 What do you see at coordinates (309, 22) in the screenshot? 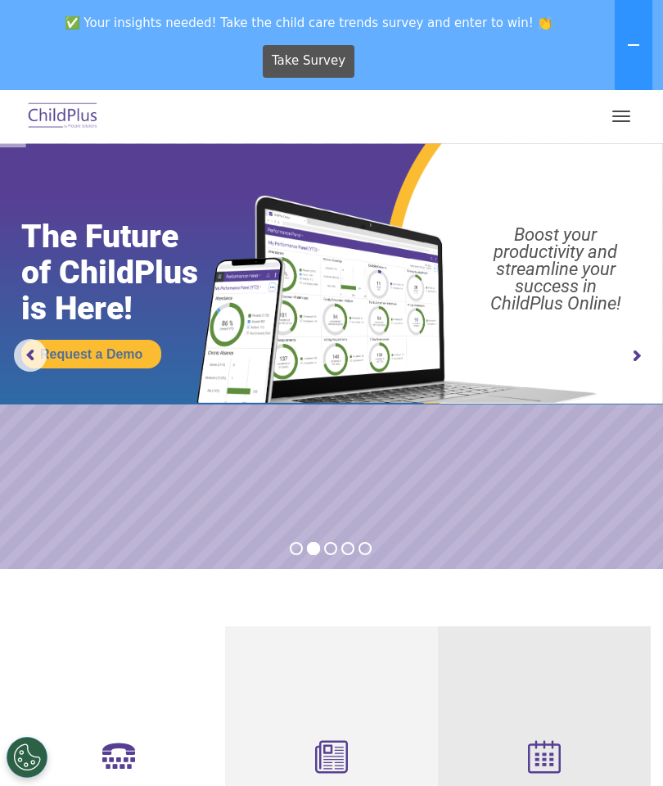
I see `span: ✅ Your insights needed! Take the child care trends survey and enter to win! 👏` at bounding box center [309, 22].